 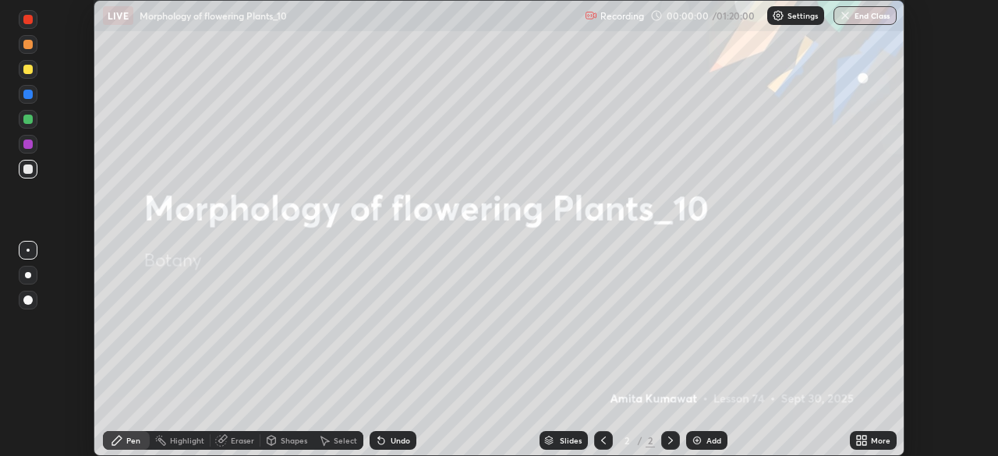 What do you see at coordinates (845, 16) in the screenshot?
I see `img: end-class-cross` at bounding box center [845, 16].